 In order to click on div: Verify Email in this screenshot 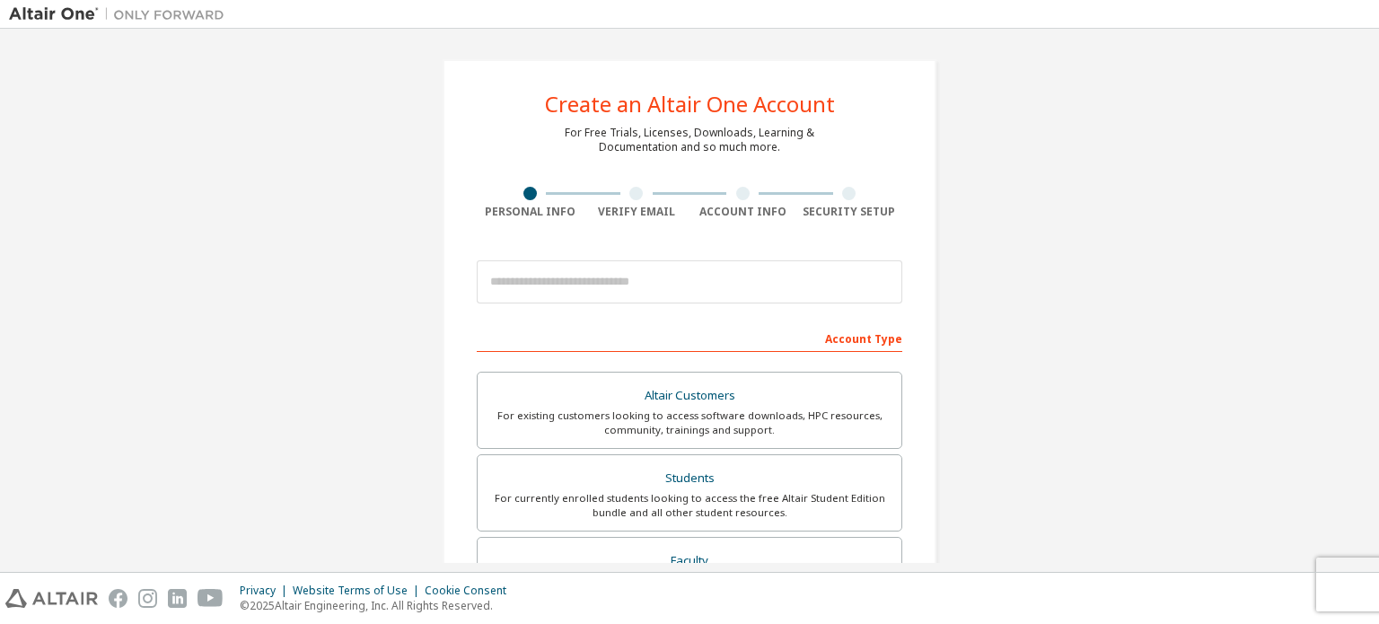, I will do `click(637, 212)`.